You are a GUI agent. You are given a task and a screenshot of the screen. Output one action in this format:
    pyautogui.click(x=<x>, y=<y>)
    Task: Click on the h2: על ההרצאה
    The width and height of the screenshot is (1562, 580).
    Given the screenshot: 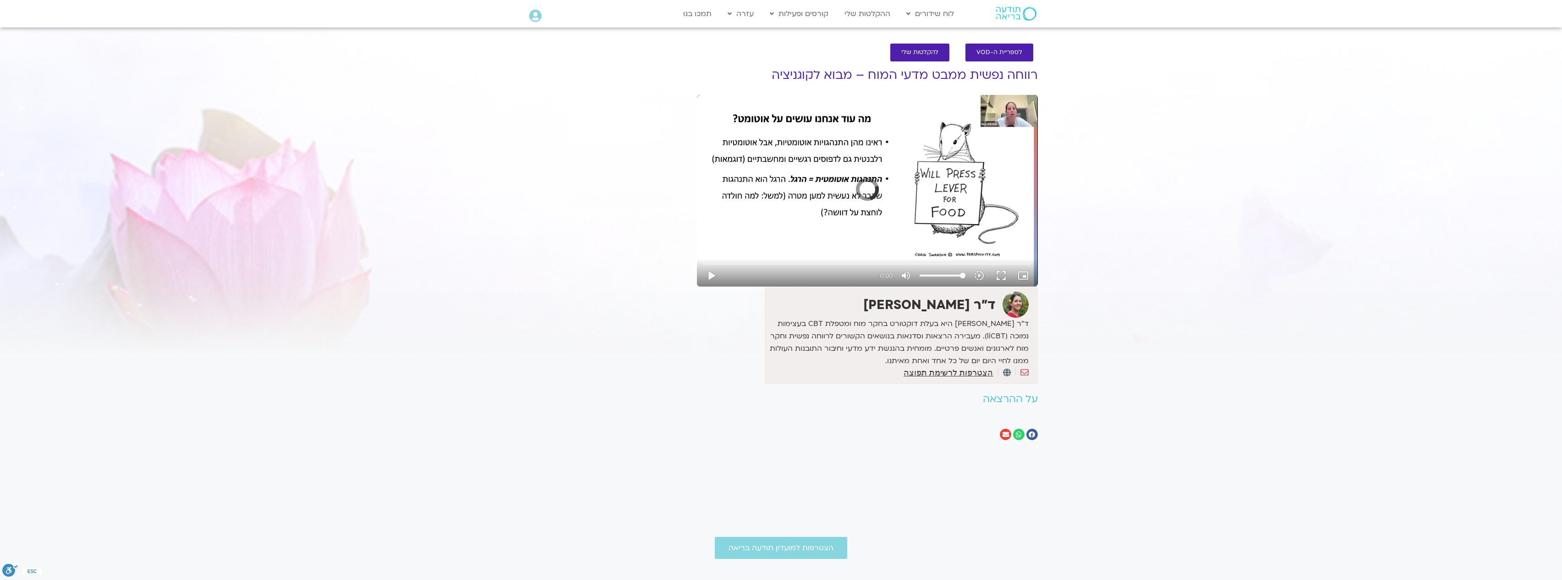 What is the action you would take?
    pyautogui.click(x=867, y=399)
    